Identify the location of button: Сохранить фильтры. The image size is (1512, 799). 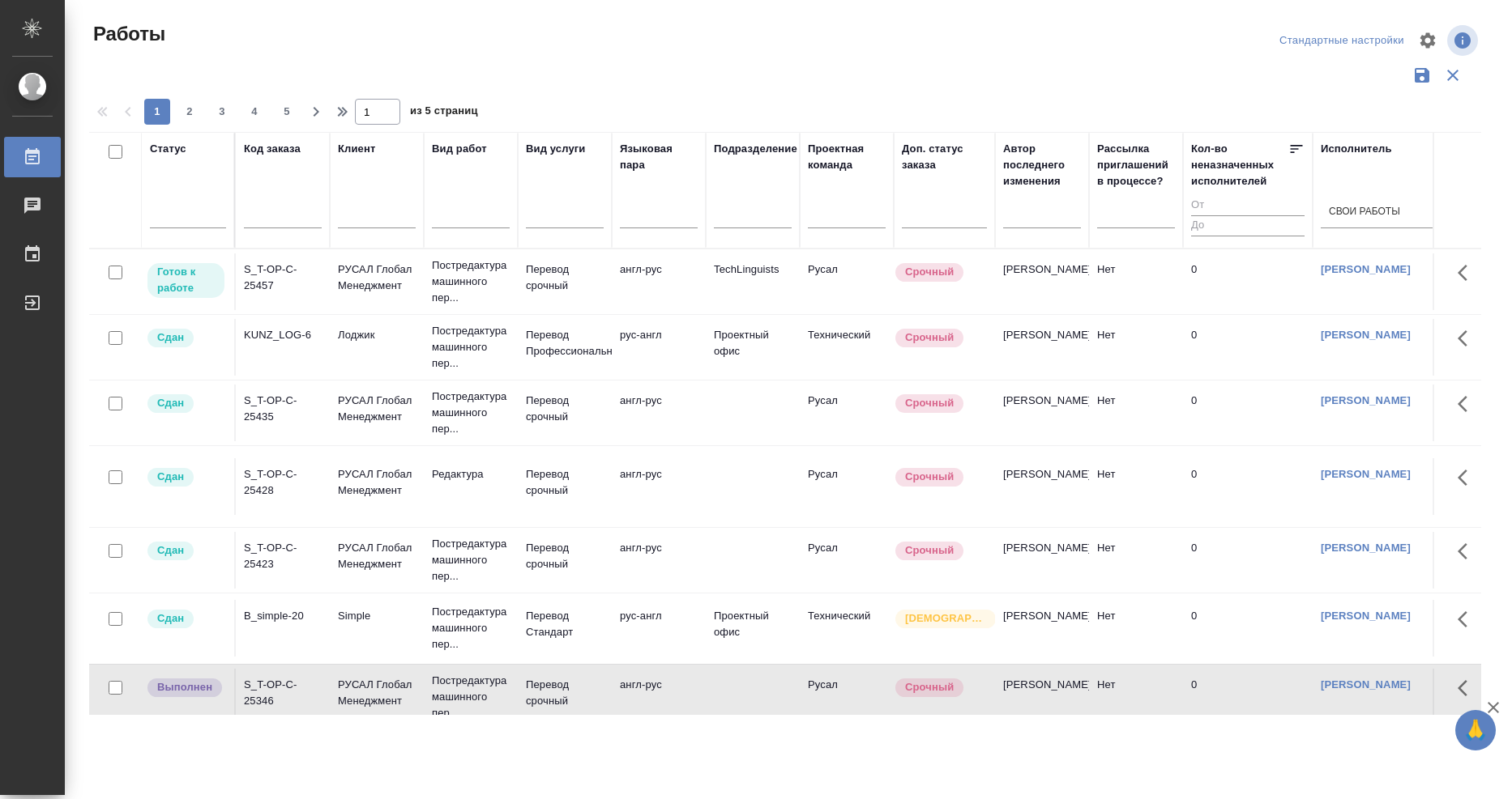
(1422, 76).